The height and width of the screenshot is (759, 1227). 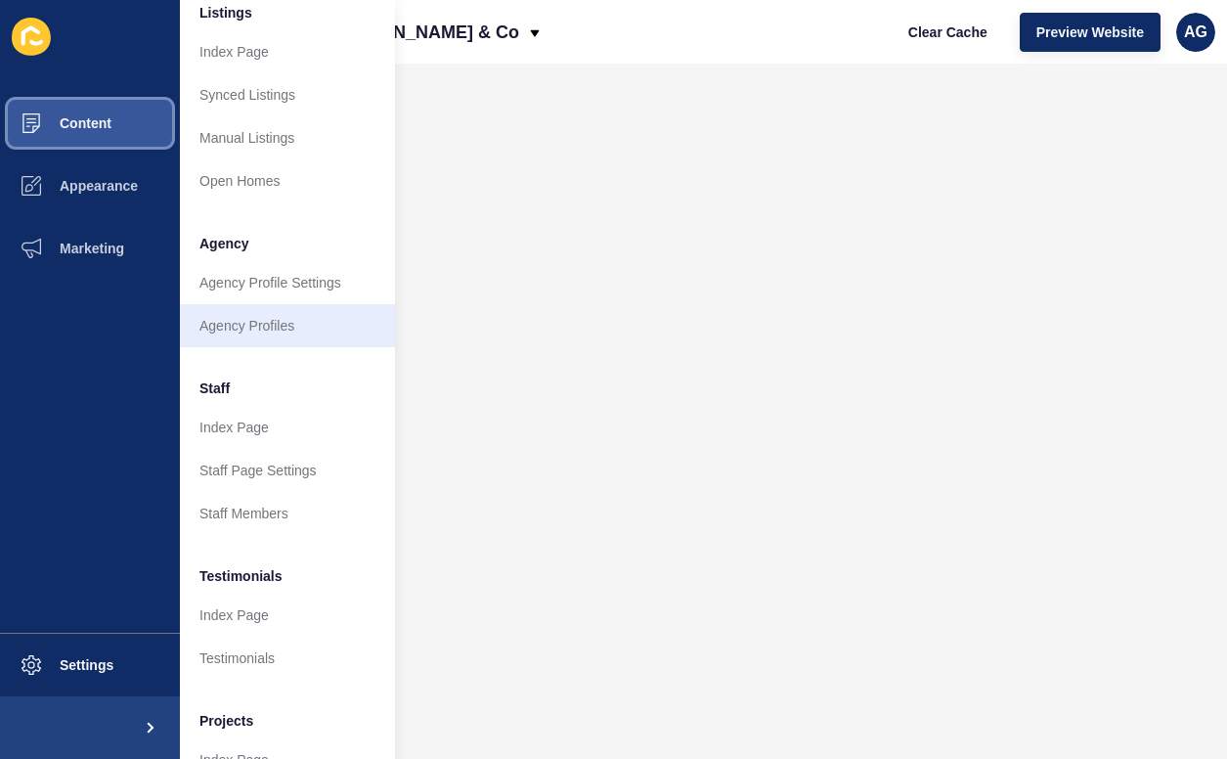 I want to click on span: Staff, so click(x=214, y=388).